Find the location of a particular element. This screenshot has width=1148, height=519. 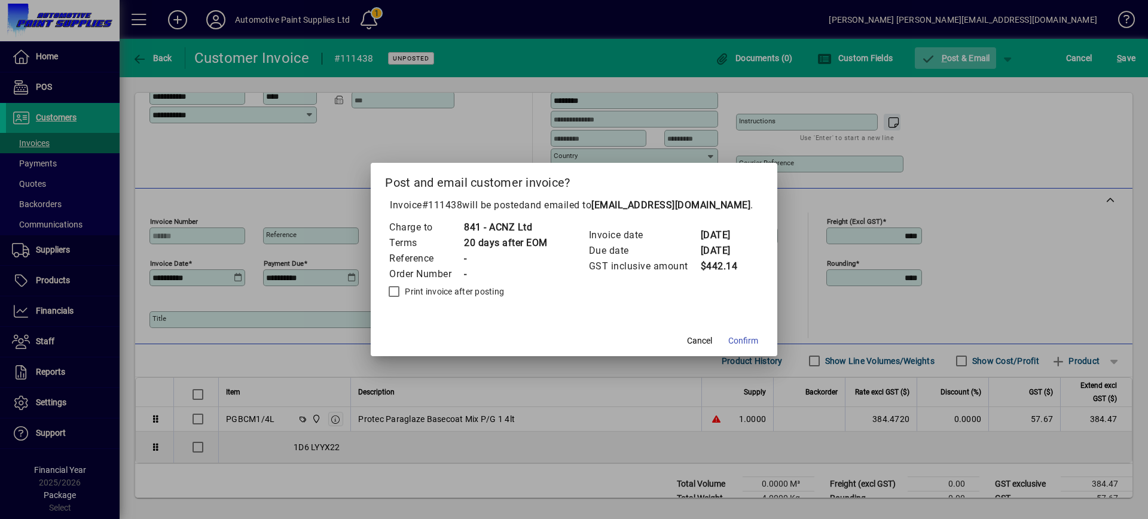

button: Cancel is located at coordinates (700, 340).